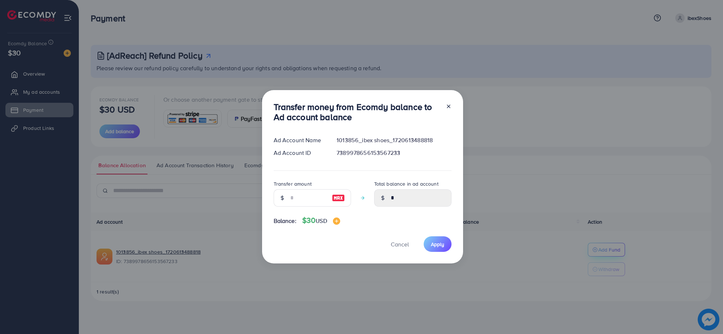 The width and height of the screenshot is (723, 334). I want to click on span: Apply, so click(437, 244).